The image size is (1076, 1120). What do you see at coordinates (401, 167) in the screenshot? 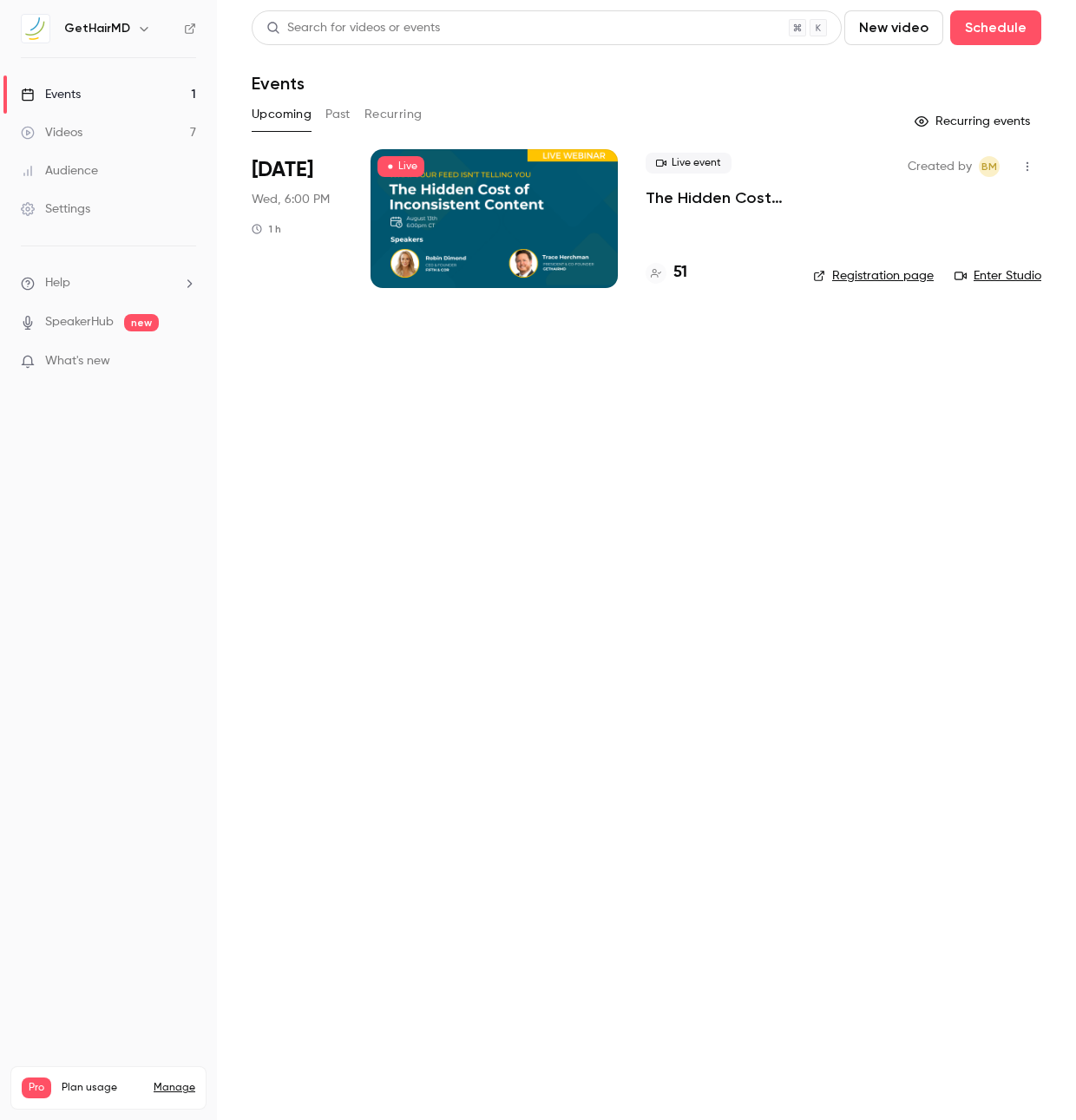
I see `span: Live` at bounding box center [401, 167].